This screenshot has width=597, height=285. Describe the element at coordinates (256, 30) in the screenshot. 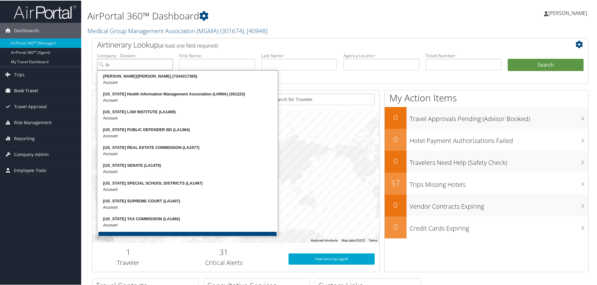

I see `span: , [ 40948 ]` at that location.